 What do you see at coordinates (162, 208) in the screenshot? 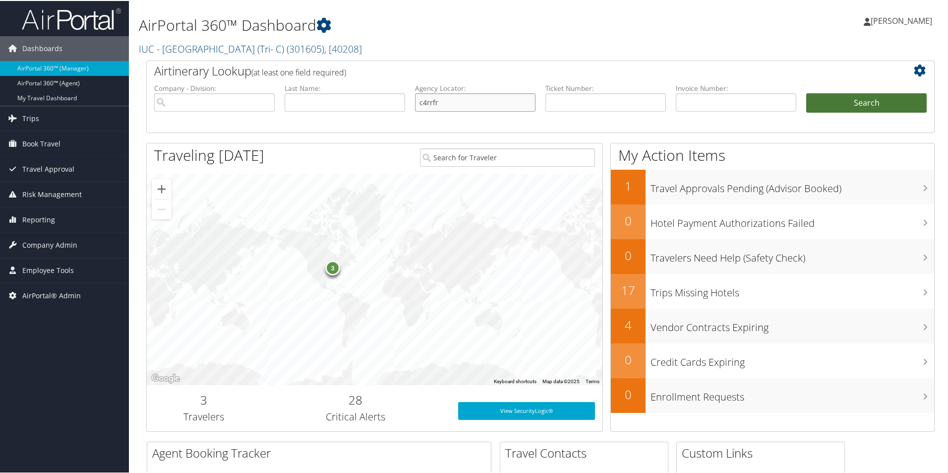
I see `button: Zoom out` at bounding box center [162, 208].